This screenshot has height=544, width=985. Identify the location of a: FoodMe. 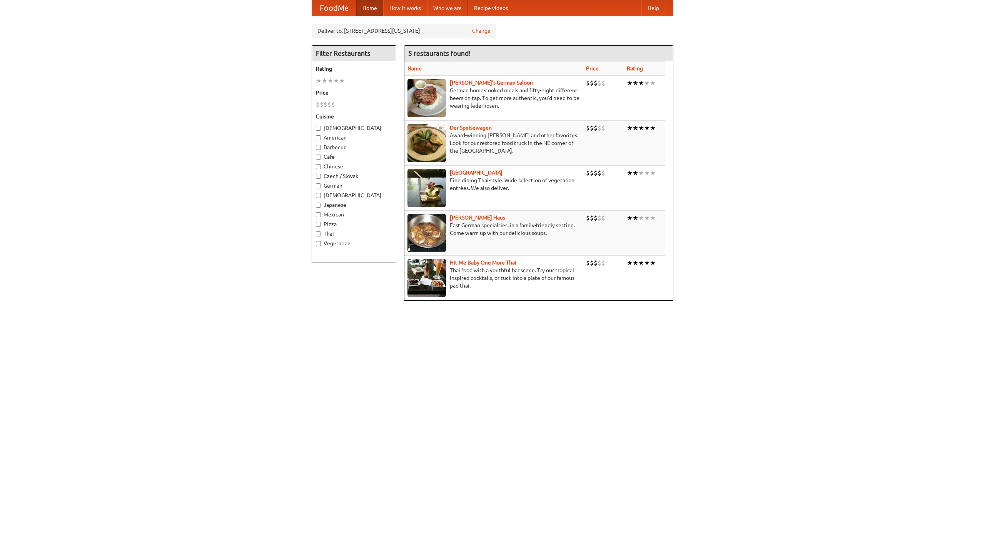
(334, 8).